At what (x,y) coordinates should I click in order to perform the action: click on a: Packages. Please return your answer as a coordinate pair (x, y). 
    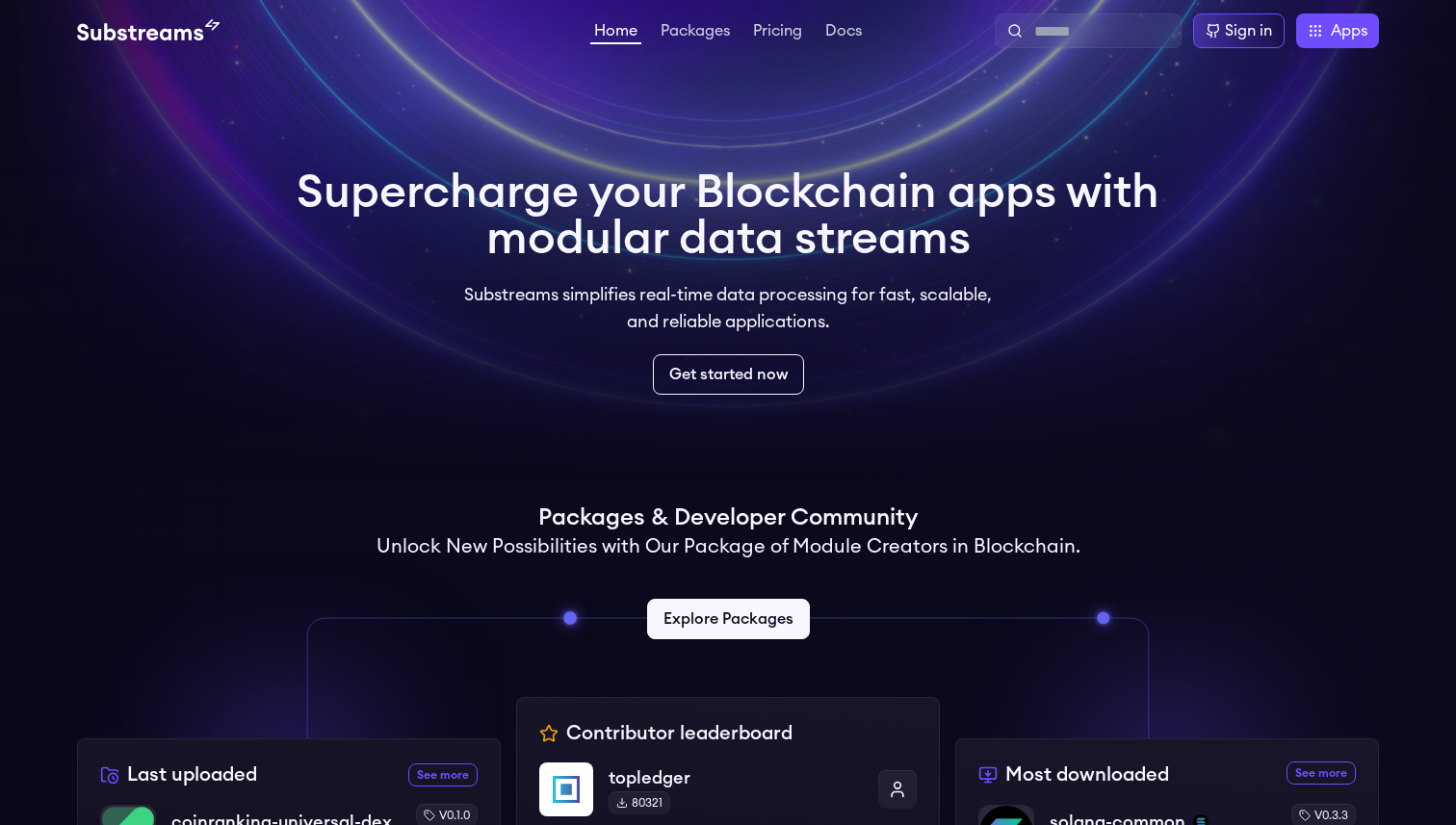
    Looking at the image, I should click on (696, 33).